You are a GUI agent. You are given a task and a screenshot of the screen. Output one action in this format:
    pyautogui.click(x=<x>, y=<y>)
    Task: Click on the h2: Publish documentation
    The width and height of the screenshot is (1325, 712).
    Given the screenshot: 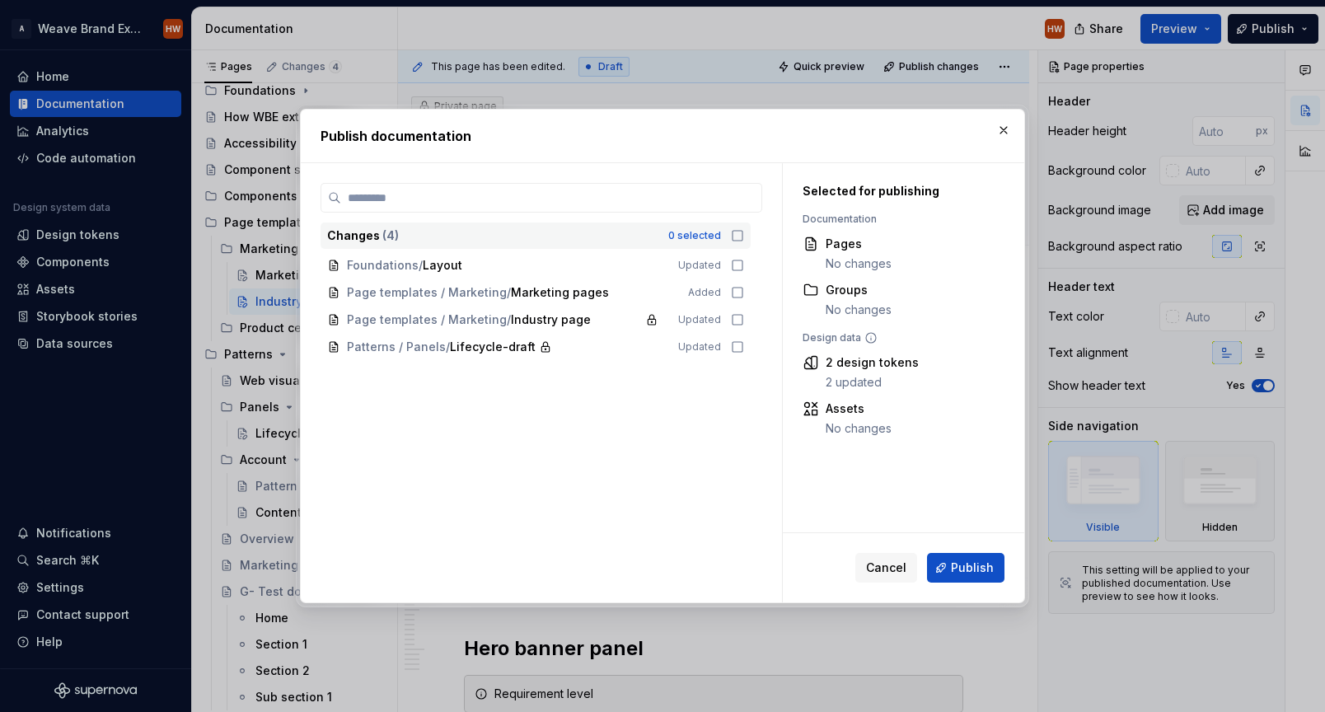 What is the action you would take?
    pyautogui.click(x=662, y=136)
    